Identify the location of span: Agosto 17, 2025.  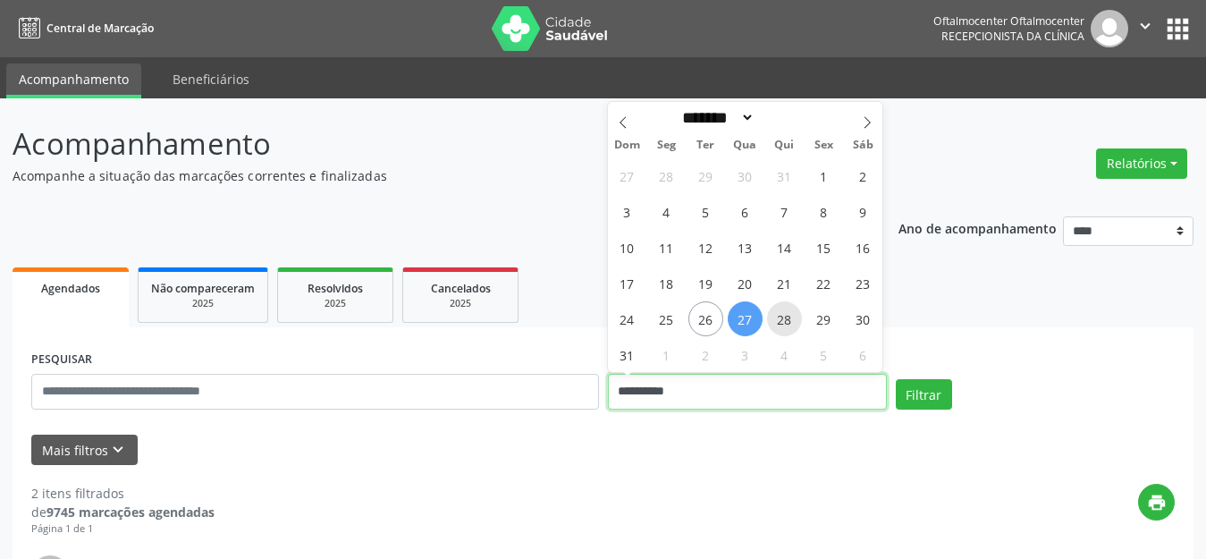
(627, 282).